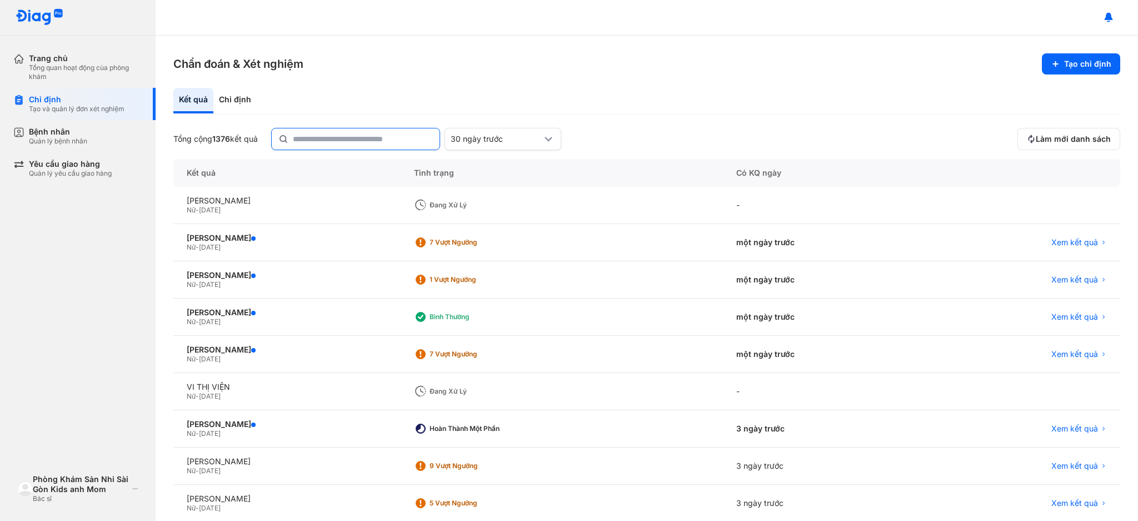 This screenshot has height=521, width=1138. I want to click on div: Quản lý yêu cầu giao hàng, so click(70, 173).